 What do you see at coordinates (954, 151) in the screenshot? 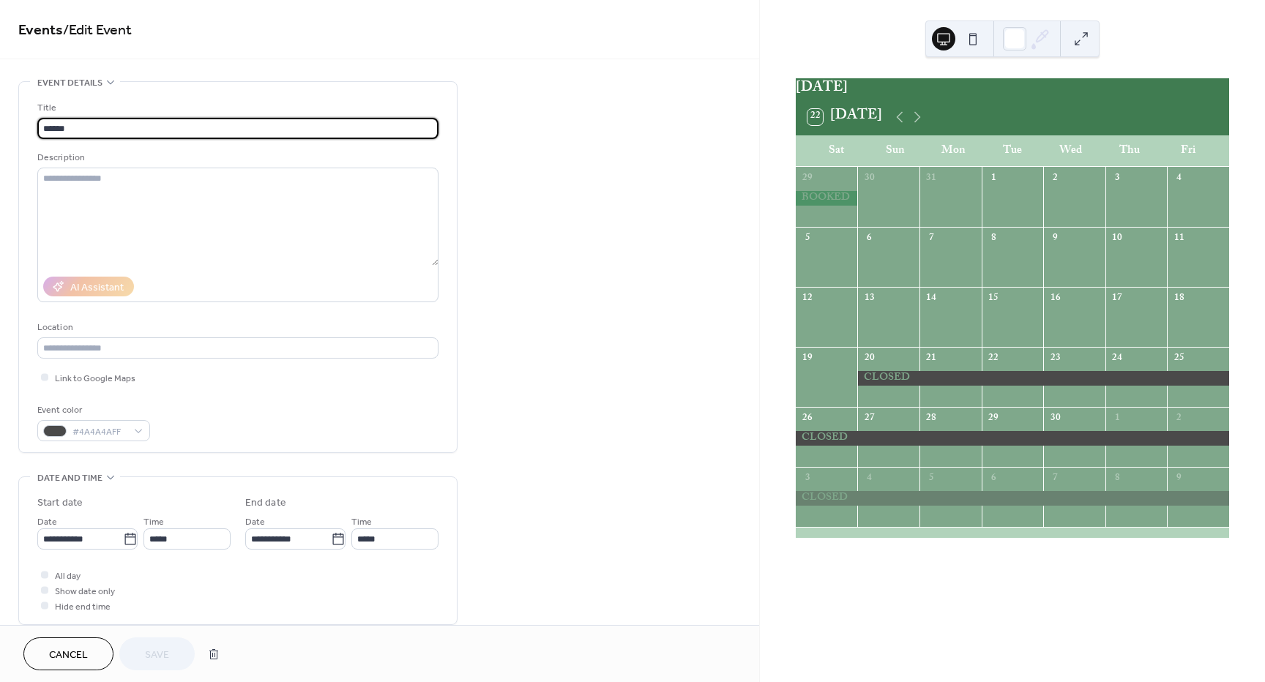
I see `div: Mon` at bounding box center [954, 151].